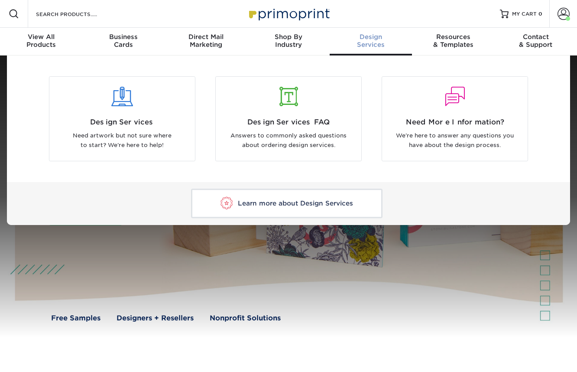 The width and height of the screenshot is (577, 372). What do you see at coordinates (455, 122) in the screenshot?
I see `span: Need More Information?` at bounding box center [455, 122].